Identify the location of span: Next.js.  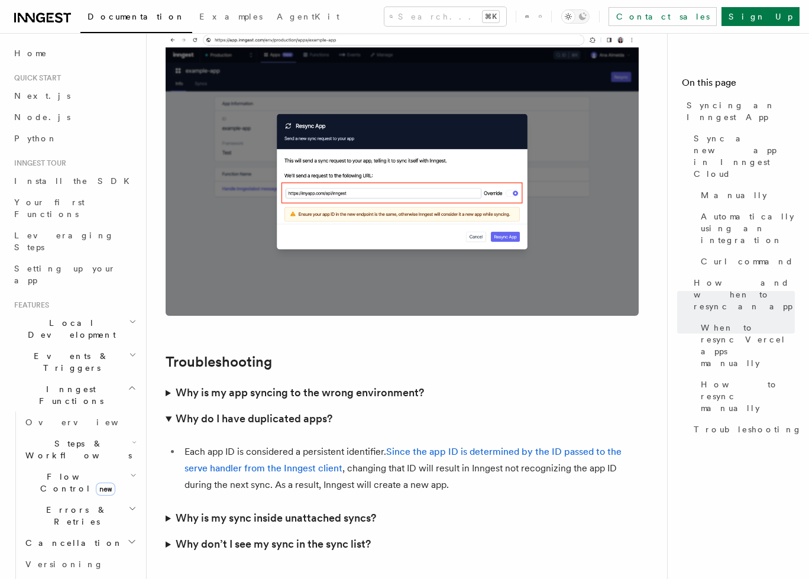
(42, 96).